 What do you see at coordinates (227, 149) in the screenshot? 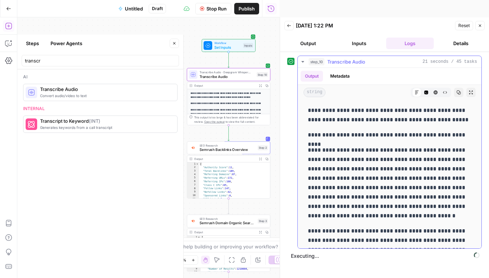
I see `span: Semrush Backlinks Overview` at bounding box center [227, 149].